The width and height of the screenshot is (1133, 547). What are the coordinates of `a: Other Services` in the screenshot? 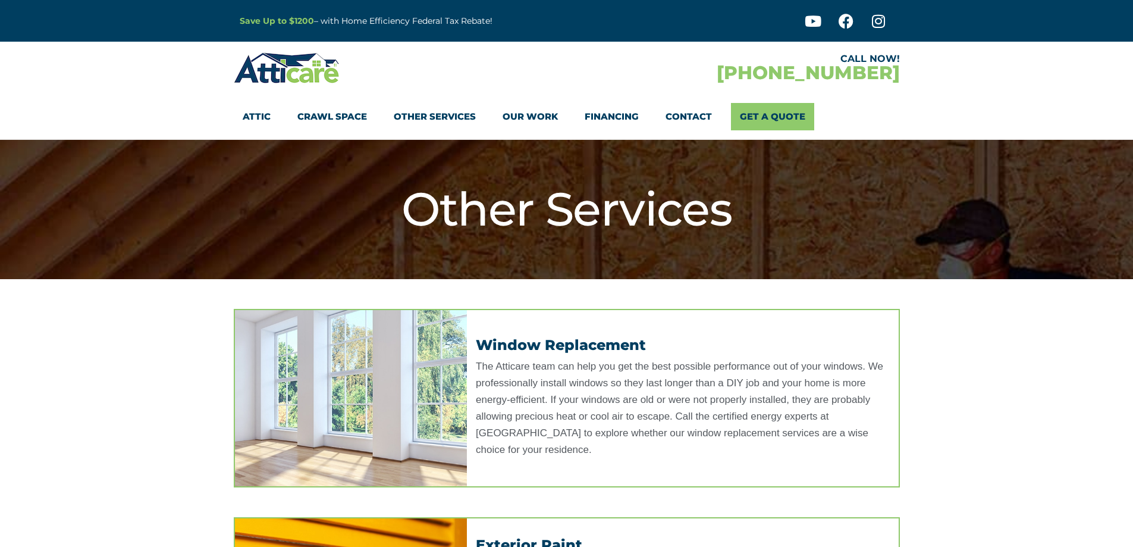 It's located at (435, 117).